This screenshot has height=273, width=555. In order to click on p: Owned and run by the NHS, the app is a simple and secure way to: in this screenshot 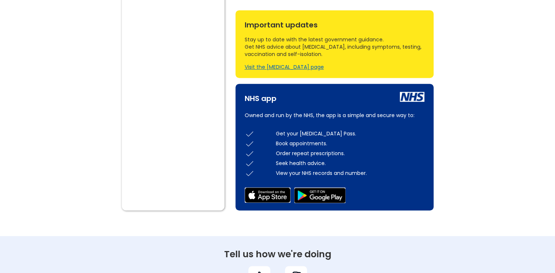, I will do `click(334, 115)`.